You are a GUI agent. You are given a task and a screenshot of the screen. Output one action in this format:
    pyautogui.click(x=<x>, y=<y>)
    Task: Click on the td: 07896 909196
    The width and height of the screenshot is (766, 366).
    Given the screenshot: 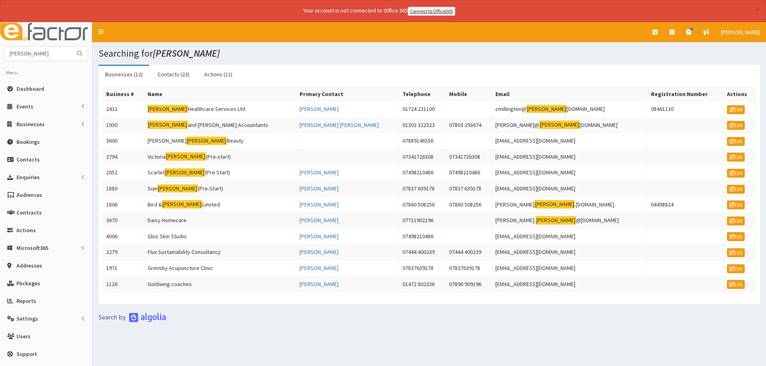 What is the action you would take?
    pyautogui.click(x=469, y=285)
    